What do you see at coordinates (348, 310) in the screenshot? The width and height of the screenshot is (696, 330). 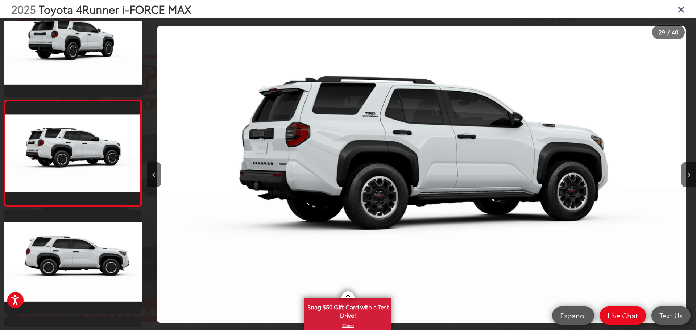 I see `span: Snag $50 Gift Card with a Test Drive!` at bounding box center [348, 310].